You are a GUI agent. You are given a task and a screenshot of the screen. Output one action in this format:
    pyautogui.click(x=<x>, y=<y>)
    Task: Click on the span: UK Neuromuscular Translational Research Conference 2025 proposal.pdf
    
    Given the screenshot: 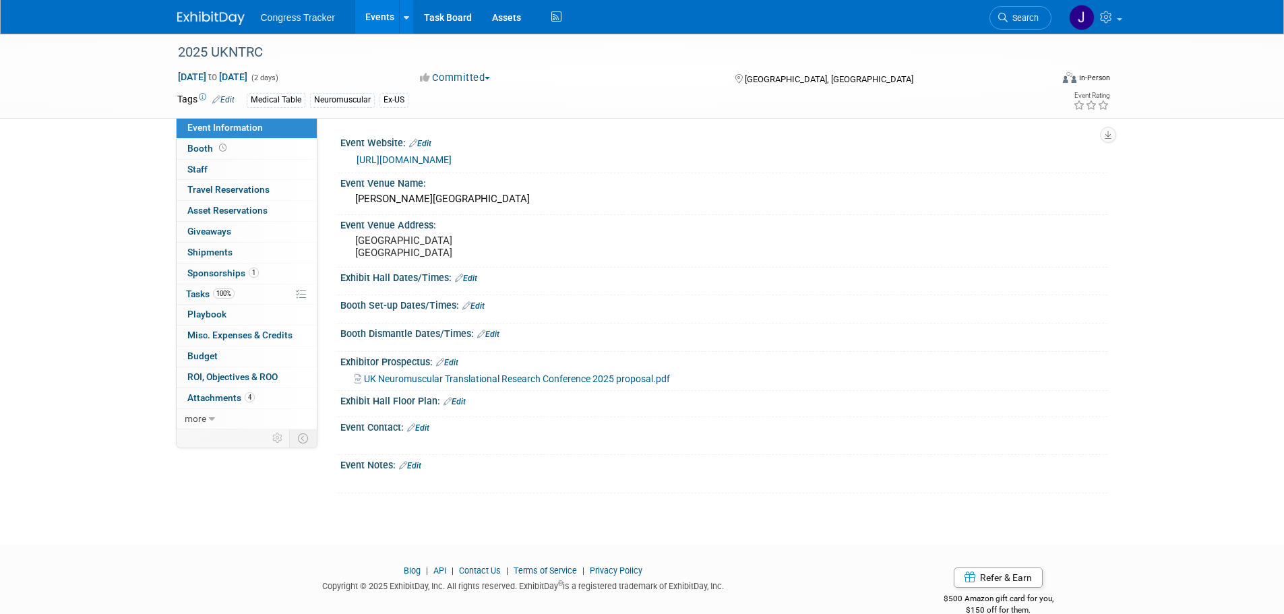 What is the action you would take?
    pyautogui.click(x=517, y=379)
    